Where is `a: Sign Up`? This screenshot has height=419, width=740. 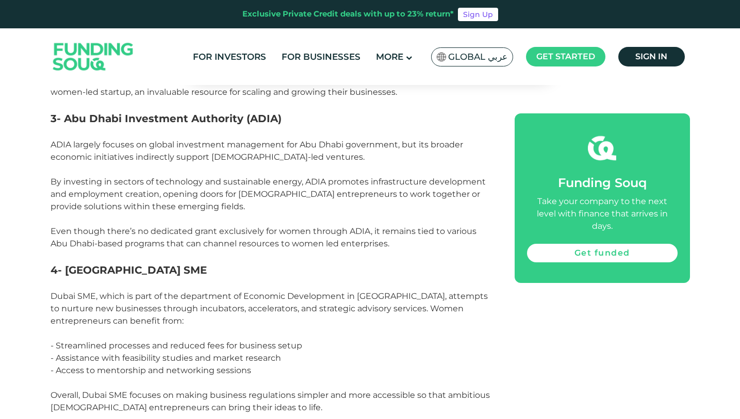
a: Sign Up is located at coordinates (478, 14).